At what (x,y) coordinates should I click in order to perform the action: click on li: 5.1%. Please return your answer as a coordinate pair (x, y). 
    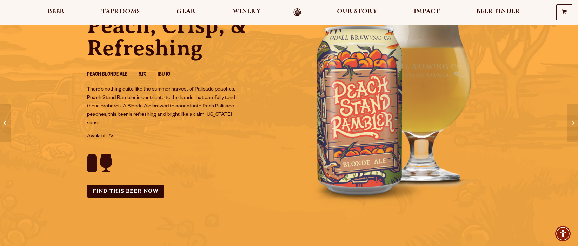
    Looking at the image, I should click on (148, 75).